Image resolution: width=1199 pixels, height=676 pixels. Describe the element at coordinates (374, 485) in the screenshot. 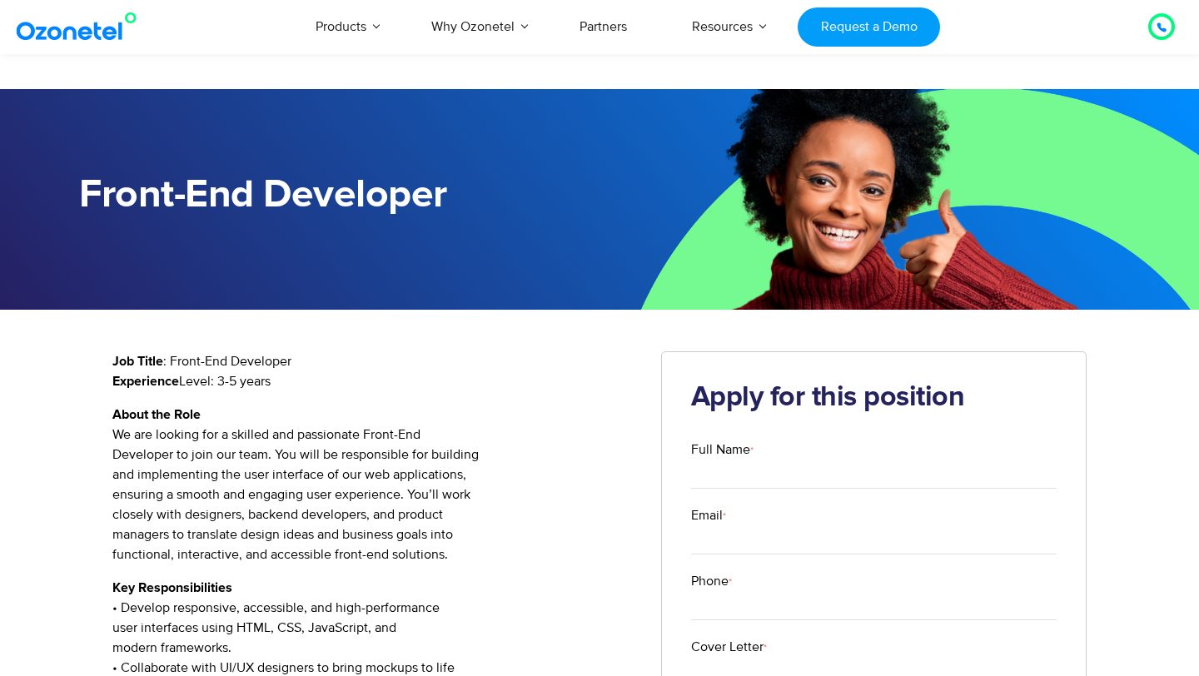

I see `p: We are looking for a skilled and passionate Front-End Developer to join our team. You will be res...` at that location.